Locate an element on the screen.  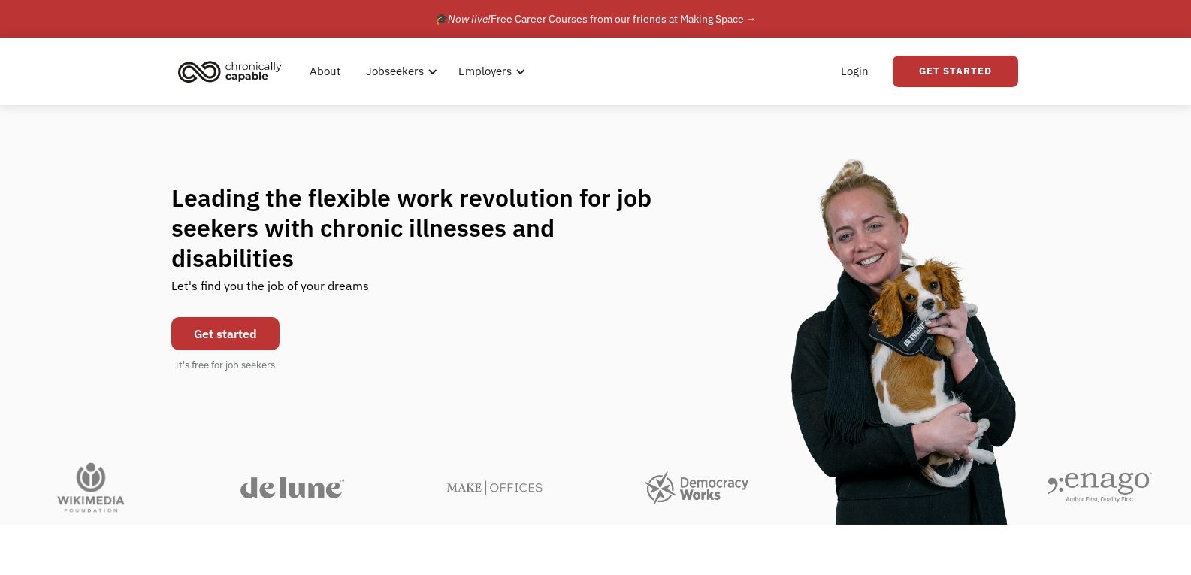
div: It's free for job seekers is located at coordinates (225, 365).